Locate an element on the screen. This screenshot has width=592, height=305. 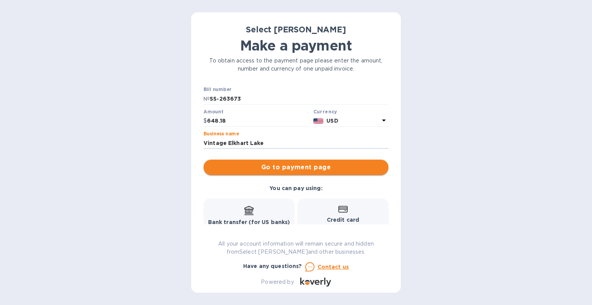
button: Go to payment page is located at coordinates (296, 167).